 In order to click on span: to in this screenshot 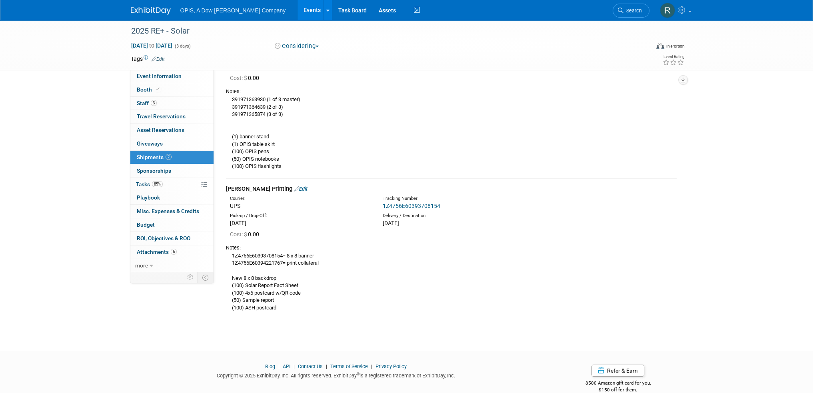, I will do `click(152, 46)`.